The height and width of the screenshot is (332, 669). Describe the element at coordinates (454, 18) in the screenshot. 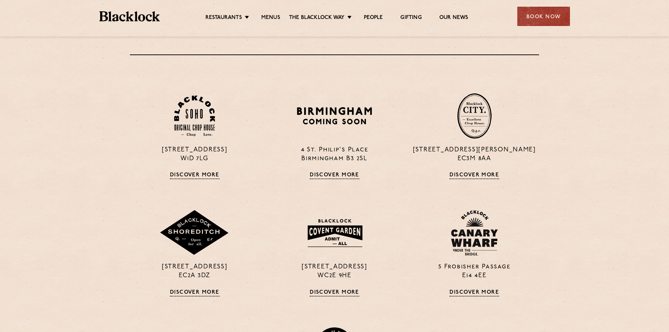

I see `a: Our News` at that location.